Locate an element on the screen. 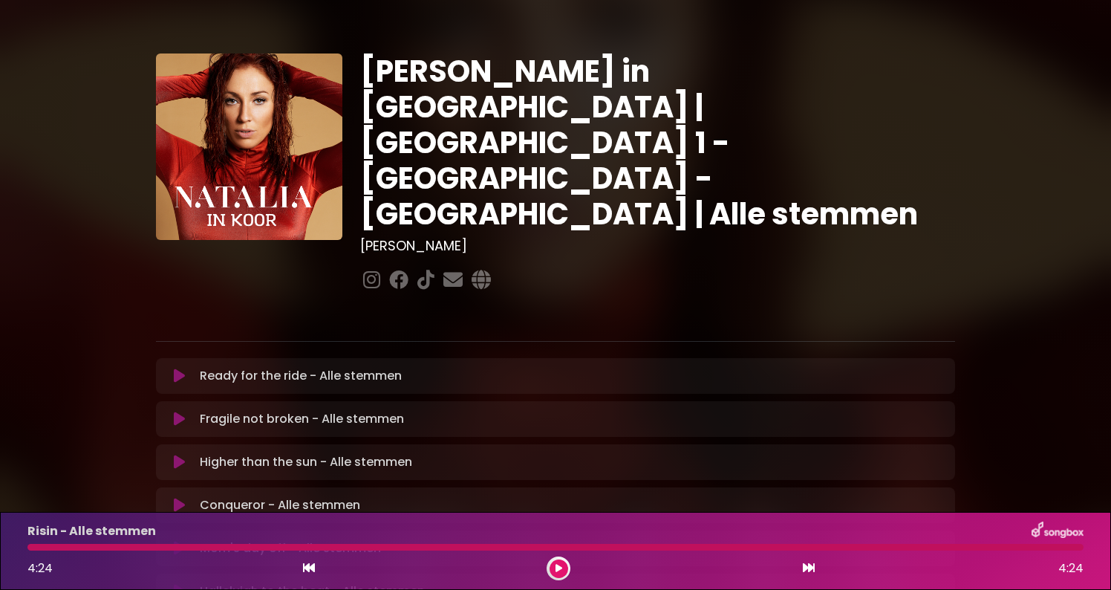  img: songbox-logo-white.png is located at coordinates (1058, 531).